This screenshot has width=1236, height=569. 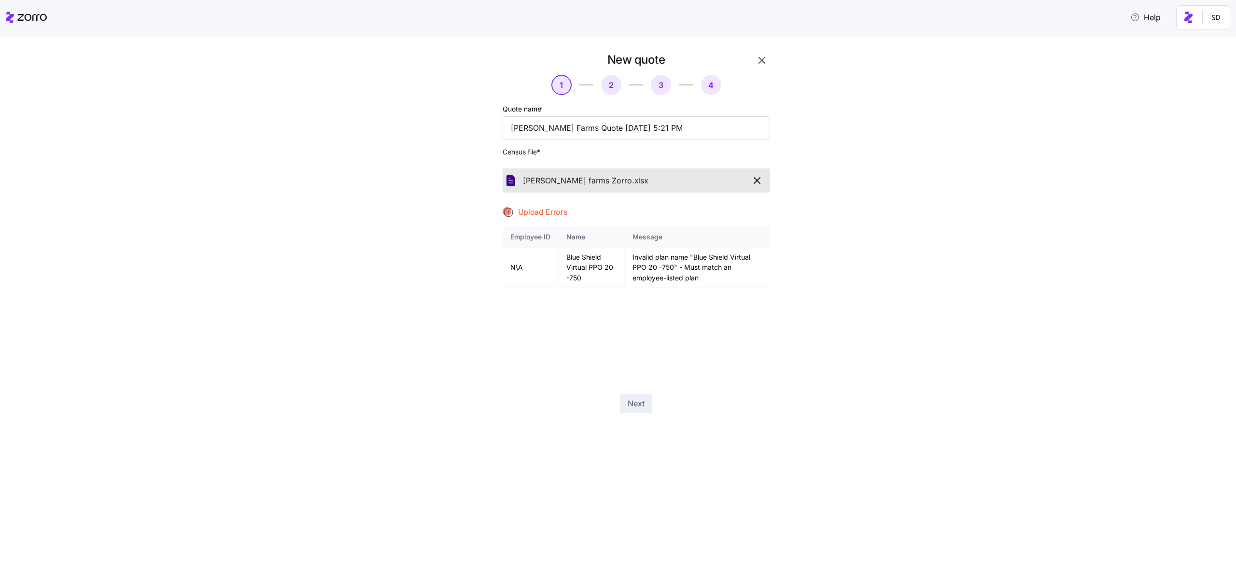 What do you see at coordinates (523, 109) in the screenshot?
I see `label: Quote name` at bounding box center [523, 109].